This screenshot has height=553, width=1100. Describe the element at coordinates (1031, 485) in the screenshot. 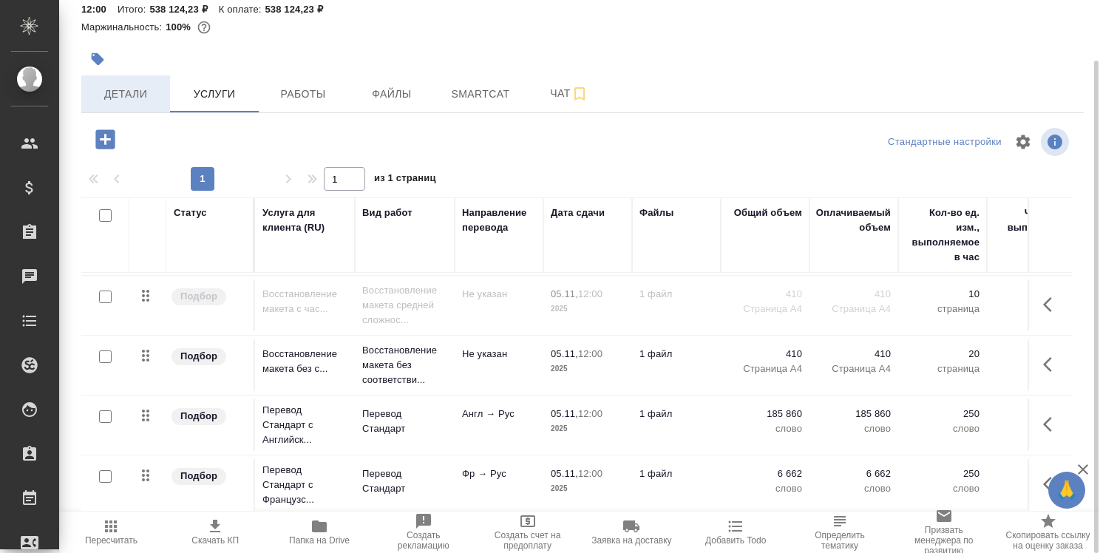

I see `td: 26.65` at that location.